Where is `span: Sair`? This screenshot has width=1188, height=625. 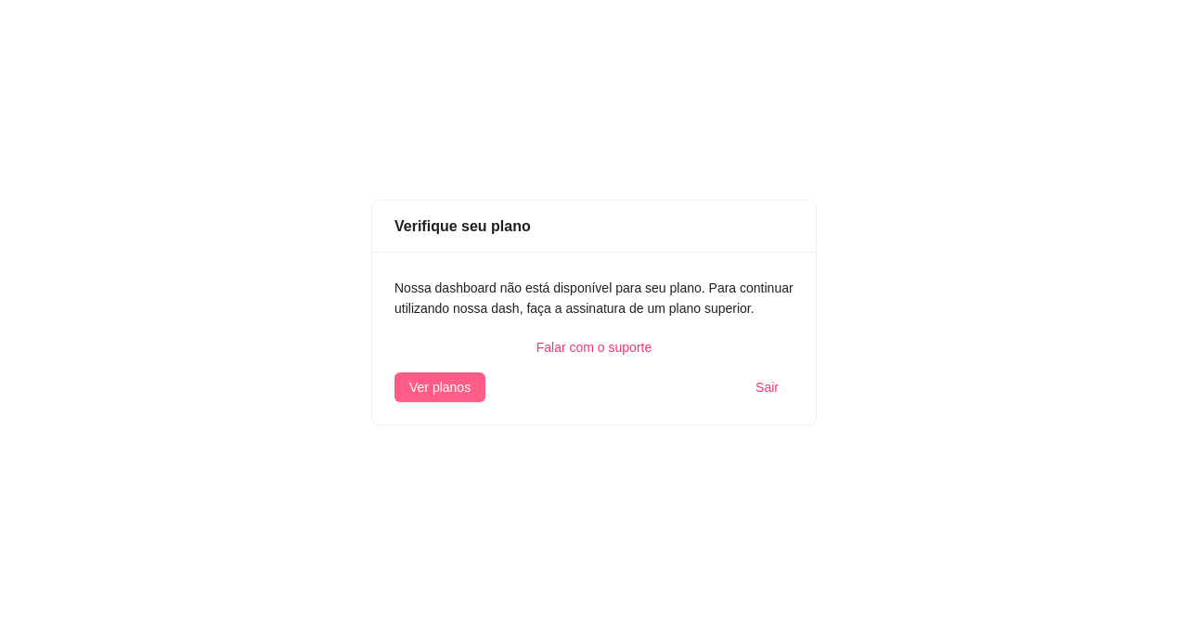 span: Sair is located at coordinates (767, 387).